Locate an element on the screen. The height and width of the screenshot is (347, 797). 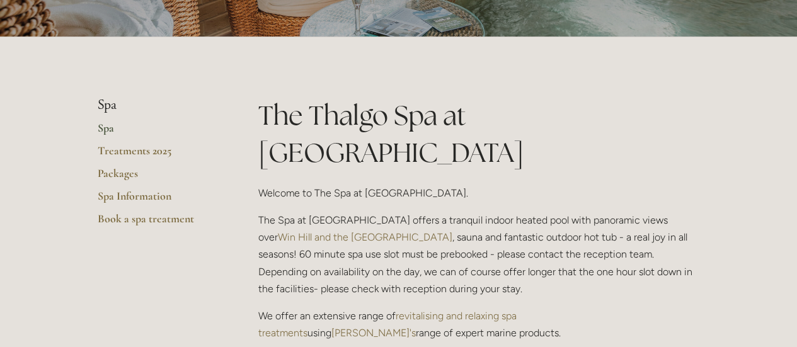
a: Treatments 2025 is located at coordinates (157, 155).